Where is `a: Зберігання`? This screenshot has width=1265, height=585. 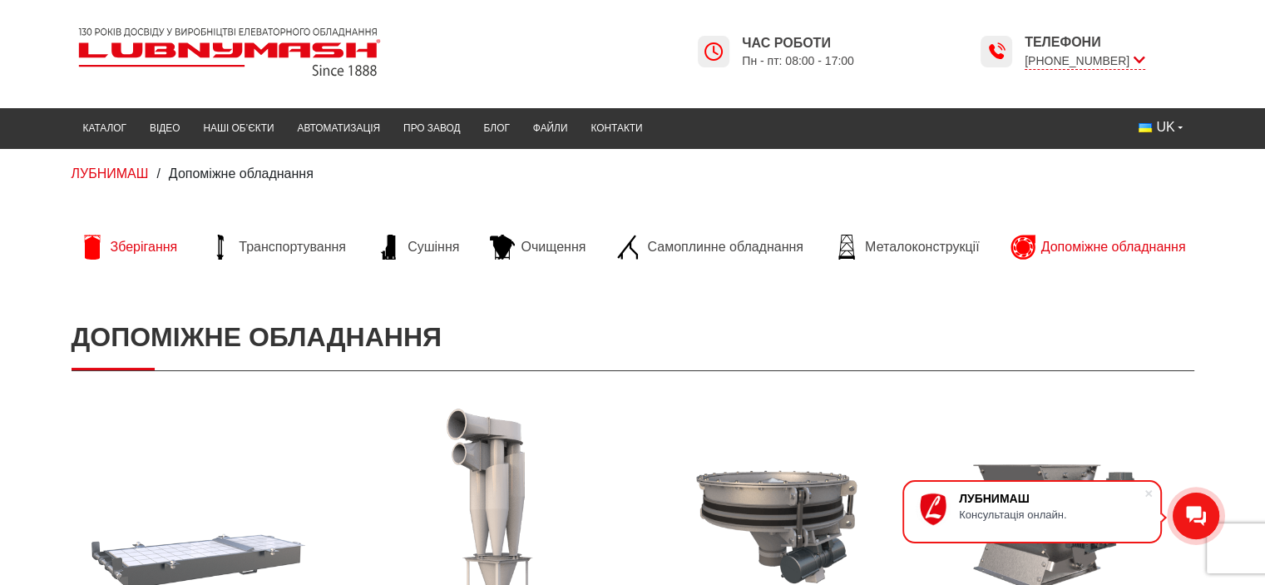 a: Зберігання is located at coordinates (129, 247).